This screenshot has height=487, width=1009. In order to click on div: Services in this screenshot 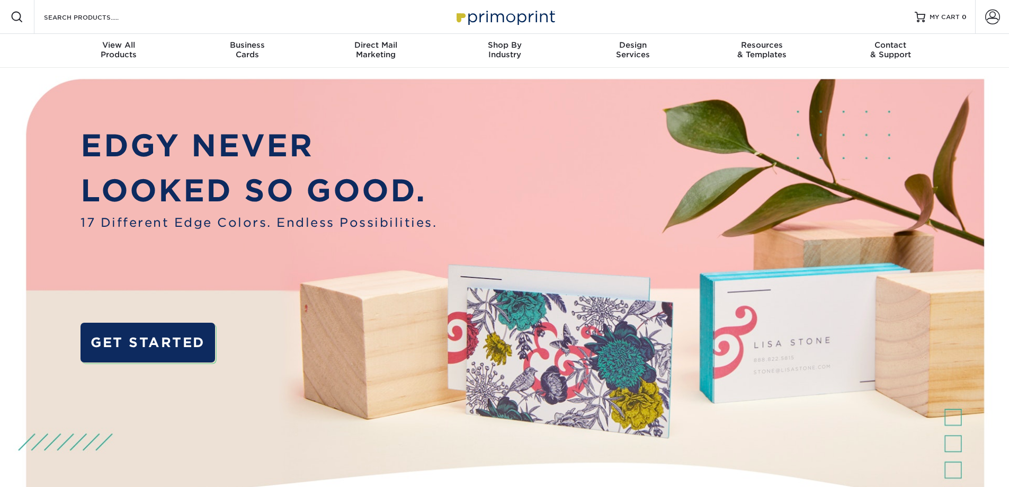, I will do `click(633, 50)`.